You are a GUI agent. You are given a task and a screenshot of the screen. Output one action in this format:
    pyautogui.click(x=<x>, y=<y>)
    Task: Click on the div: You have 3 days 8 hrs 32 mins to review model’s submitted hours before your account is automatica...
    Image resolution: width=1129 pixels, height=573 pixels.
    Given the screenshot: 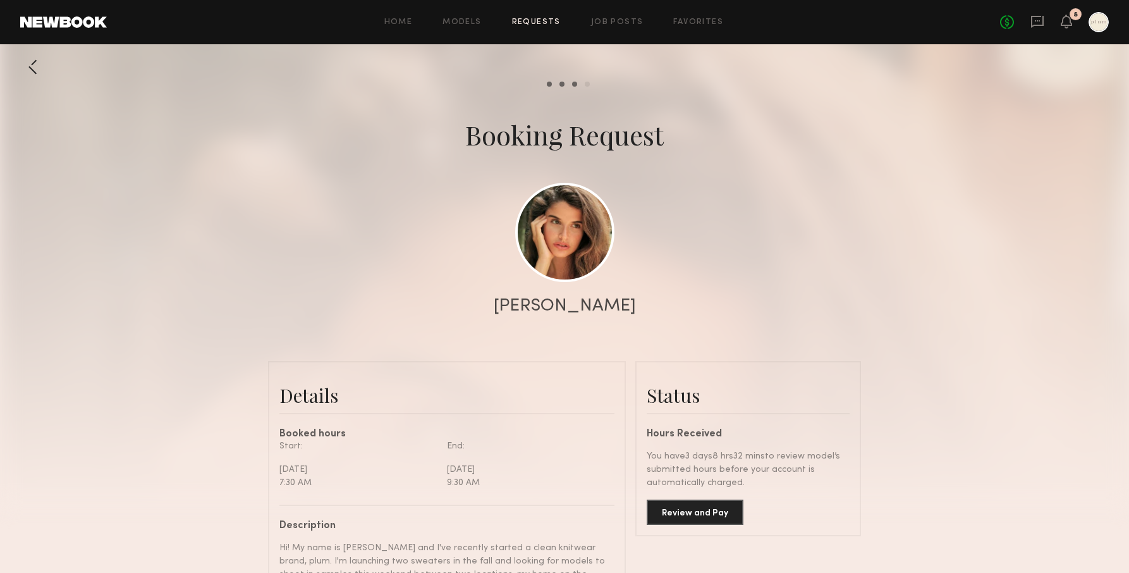 What is the action you would take?
    pyautogui.click(x=748, y=469)
    